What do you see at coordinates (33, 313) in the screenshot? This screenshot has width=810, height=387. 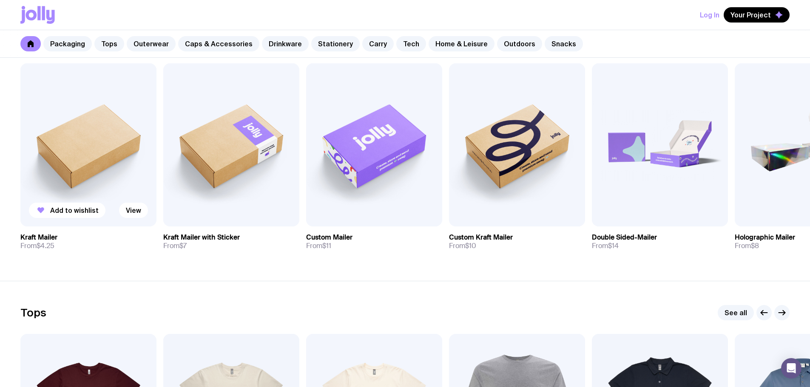 I see `h2: Tops` at bounding box center [33, 313].